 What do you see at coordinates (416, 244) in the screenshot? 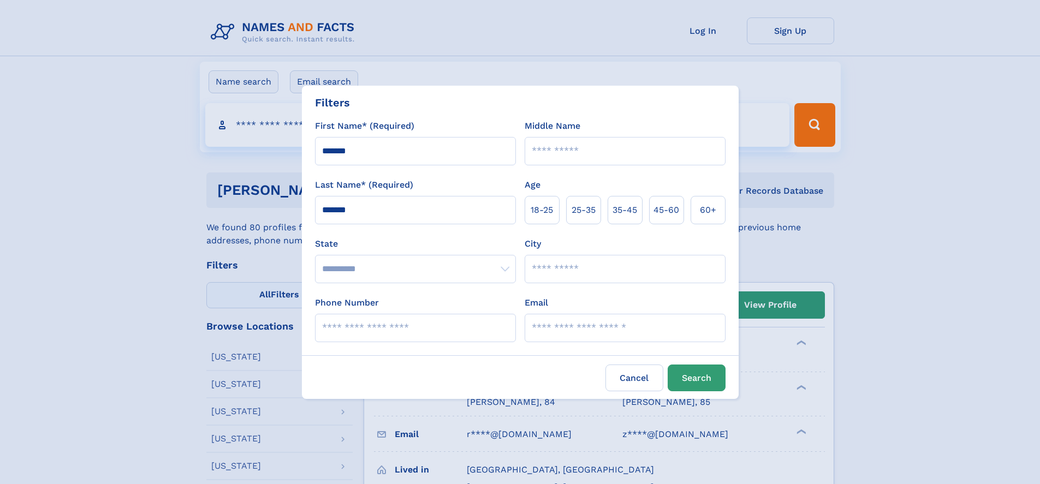
I see `label: State` at bounding box center [416, 244].